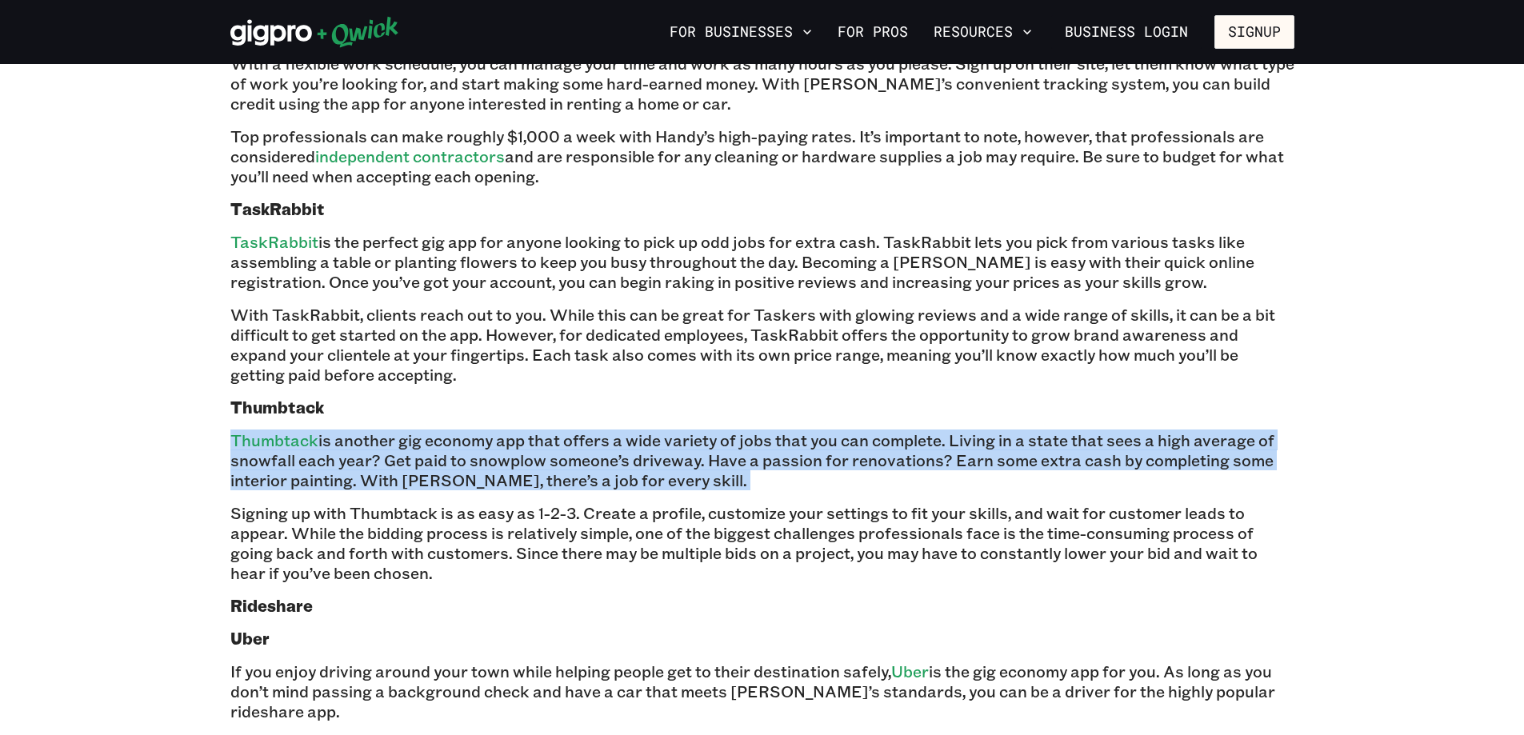  I want to click on button: Signup, so click(1254, 32).